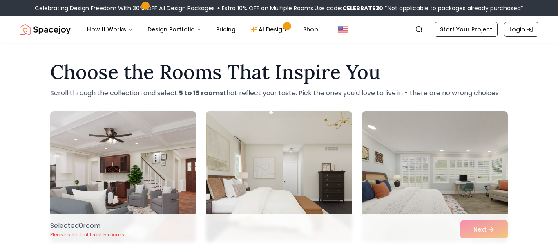 The image size is (558, 245). I want to click on img: United States, so click(343, 29).